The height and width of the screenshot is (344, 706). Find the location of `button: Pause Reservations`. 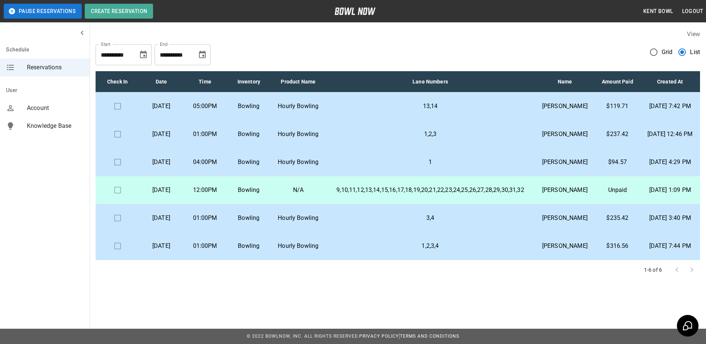

button: Pause Reservations is located at coordinates (43, 11).